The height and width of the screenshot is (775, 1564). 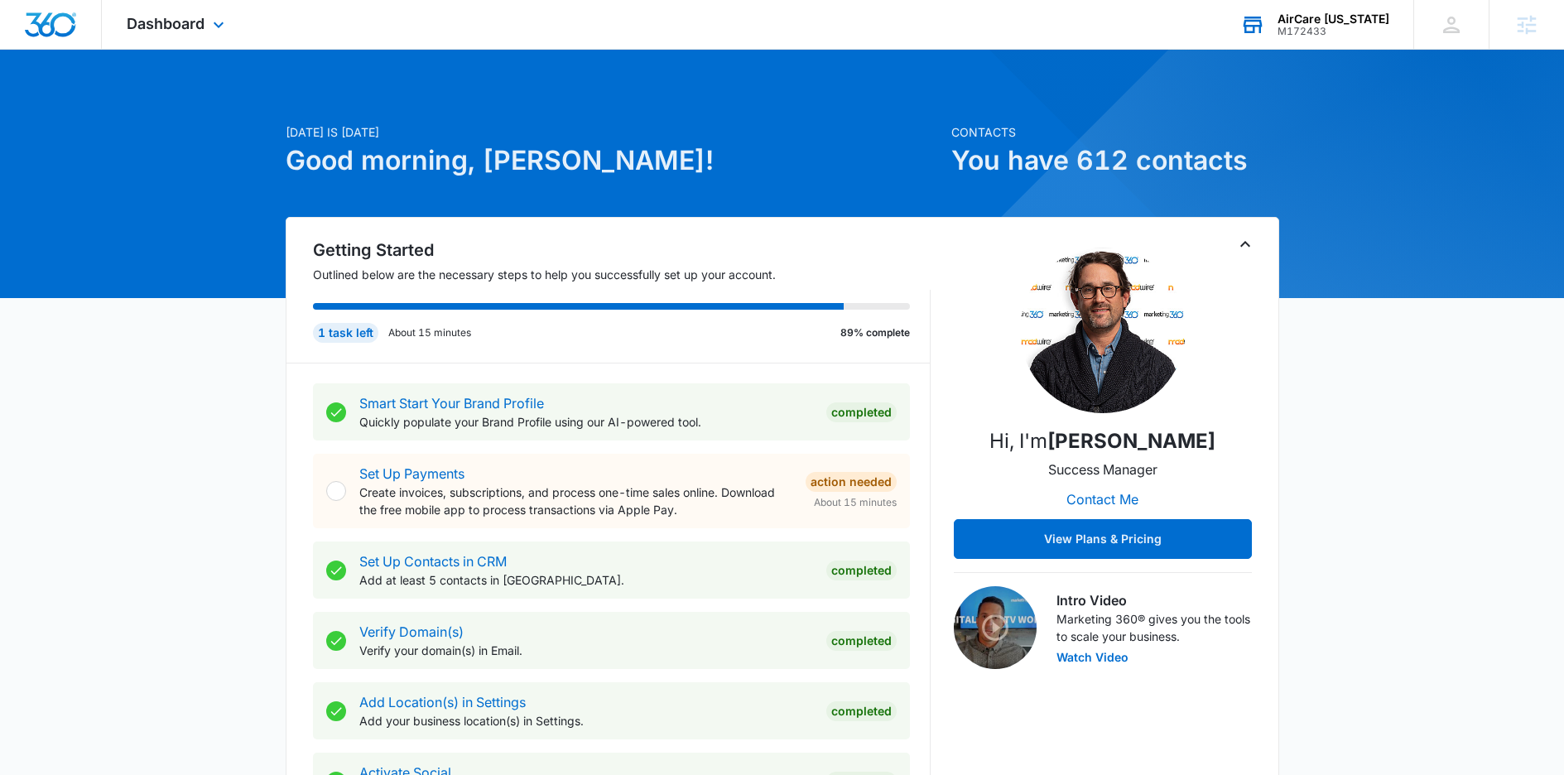 What do you see at coordinates (1092, 658) in the screenshot?
I see `button: Watch Video` at bounding box center [1092, 658].